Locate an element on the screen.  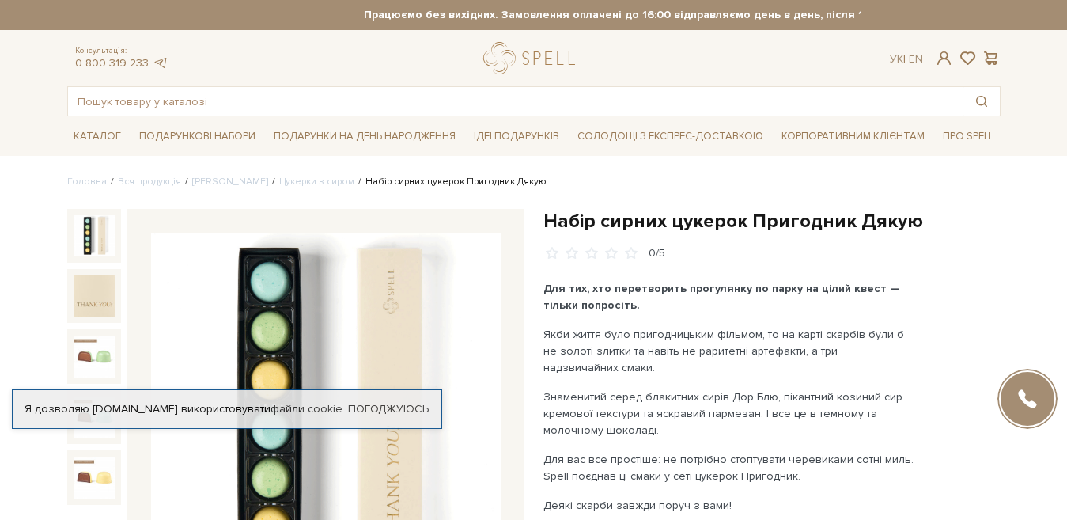
a: En is located at coordinates (916, 59).